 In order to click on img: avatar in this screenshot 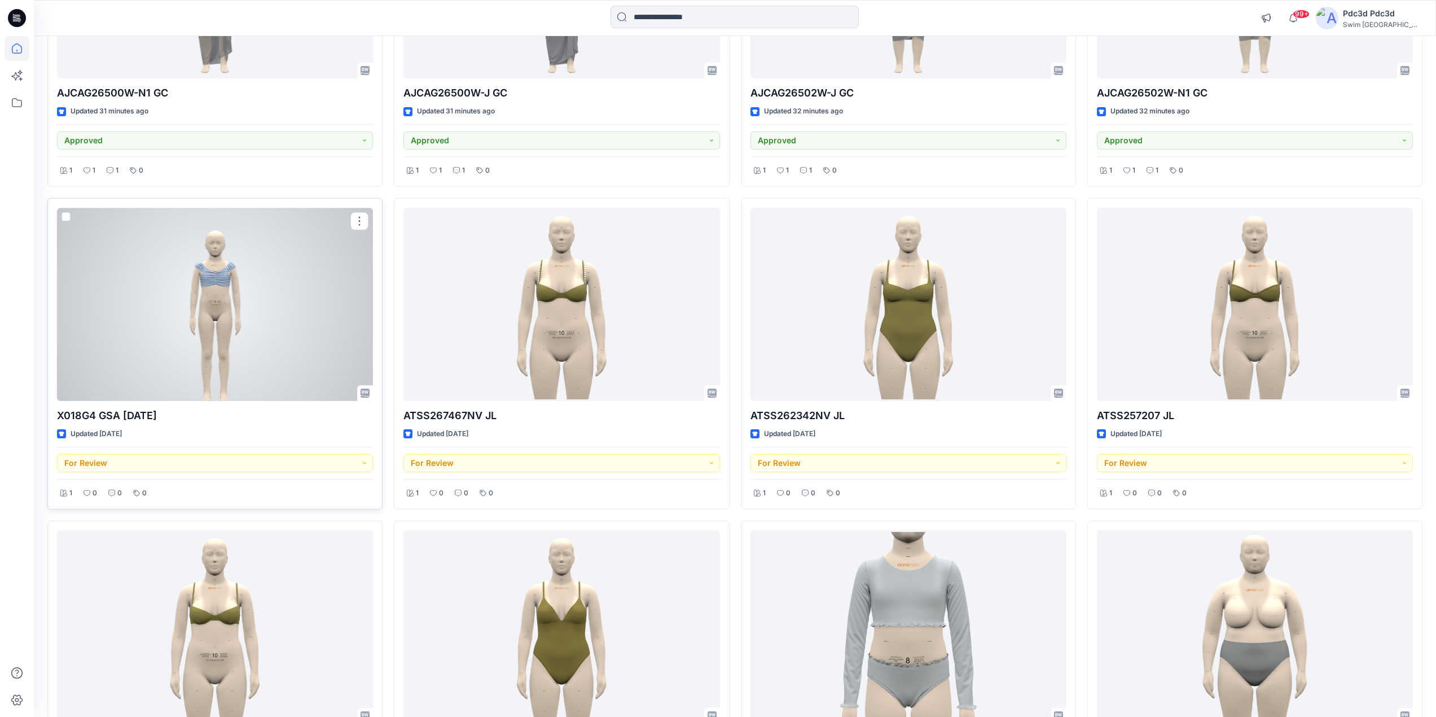, I will do `click(1327, 18)`.